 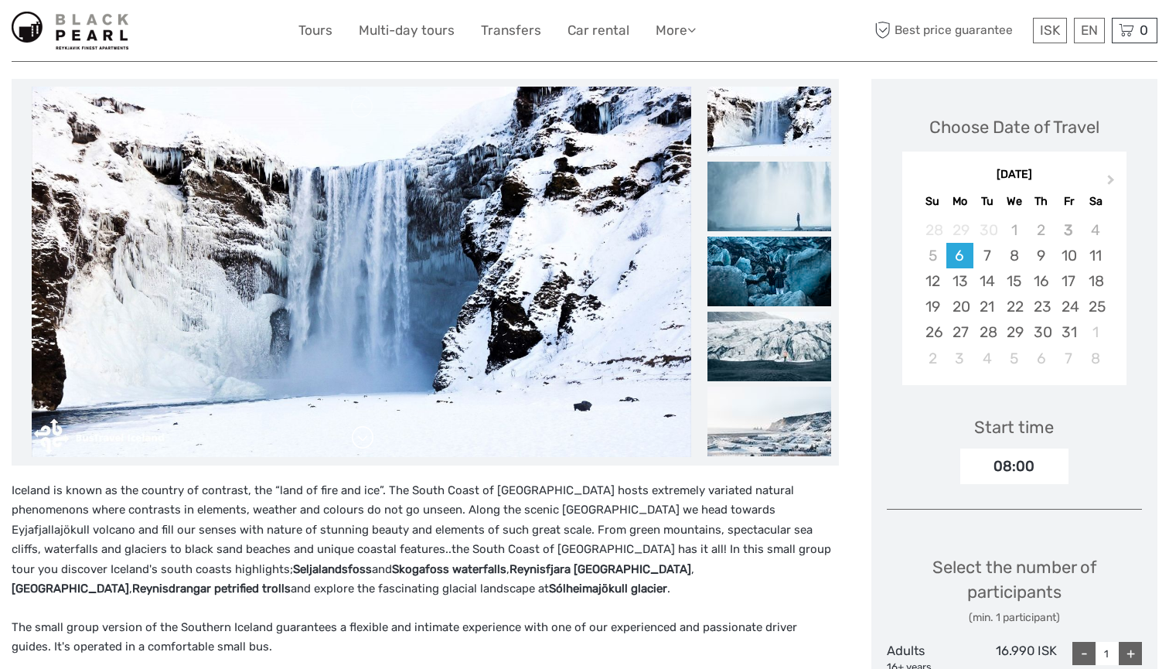 What do you see at coordinates (1089, 30) in the screenshot?
I see `div: EN` at bounding box center [1089, 30].